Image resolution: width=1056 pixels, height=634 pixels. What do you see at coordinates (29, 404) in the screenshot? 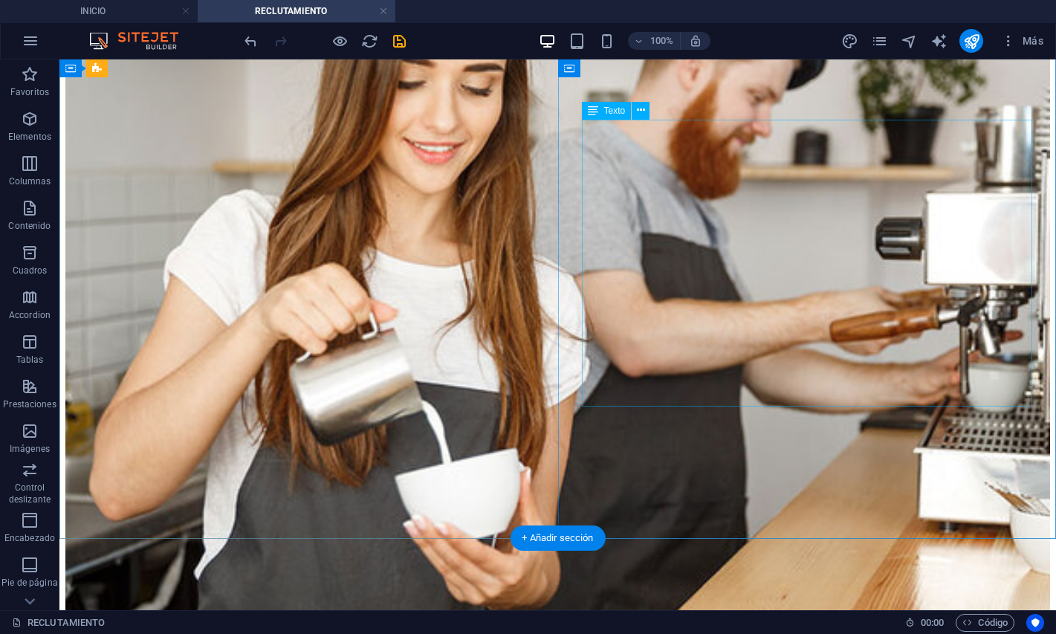
I see `p: Prestaciones` at bounding box center [29, 404].